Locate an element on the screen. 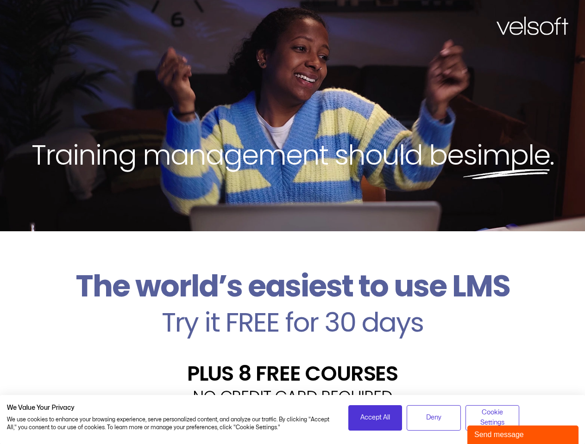 This screenshot has width=585, height=444. div: Send message is located at coordinates (56, 11).